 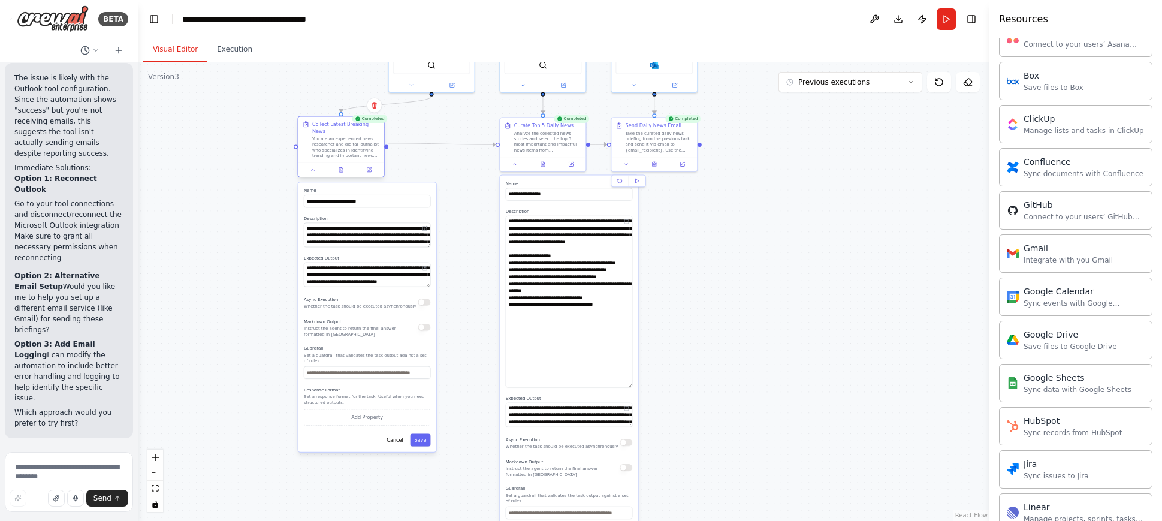 What do you see at coordinates (654, 105) in the screenshot?
I see `g: Edge from f3f1adf5-afc0-4e17-87a0-2ca87582a697 to b0b34bd6-fad9-47a3-819b-94761df067d3` at bounding box center [654, 105].